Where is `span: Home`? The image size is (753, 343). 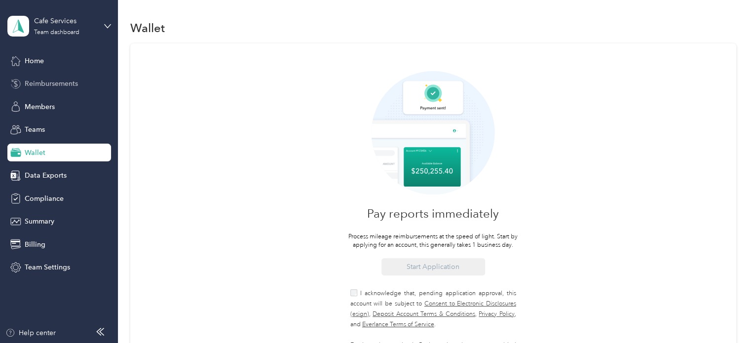 span: Home is located at coordinates (34, 61).